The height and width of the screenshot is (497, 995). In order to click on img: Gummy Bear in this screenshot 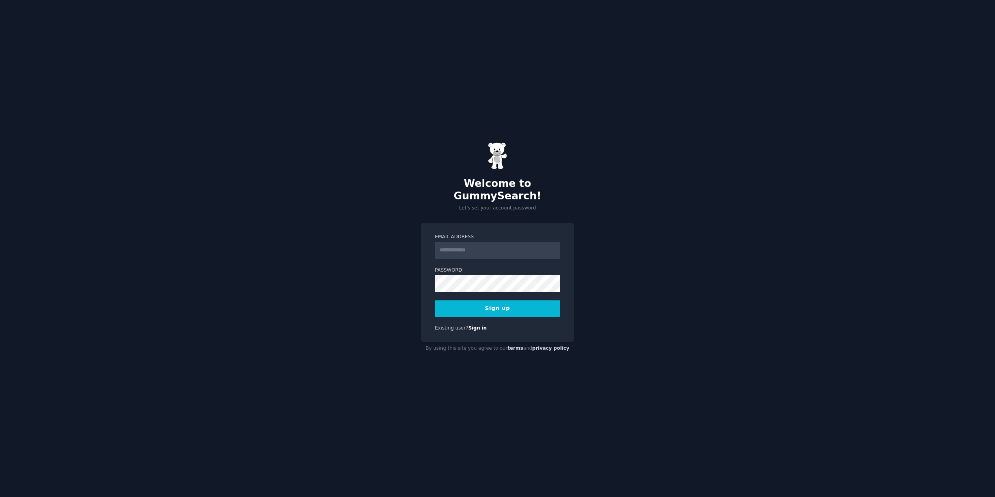, I will do `click(497, 156)`.